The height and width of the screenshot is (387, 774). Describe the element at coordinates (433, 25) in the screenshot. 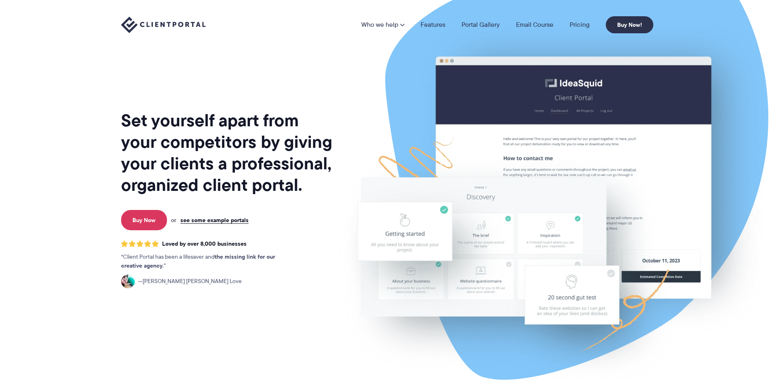

I see `a: Features` at that location.